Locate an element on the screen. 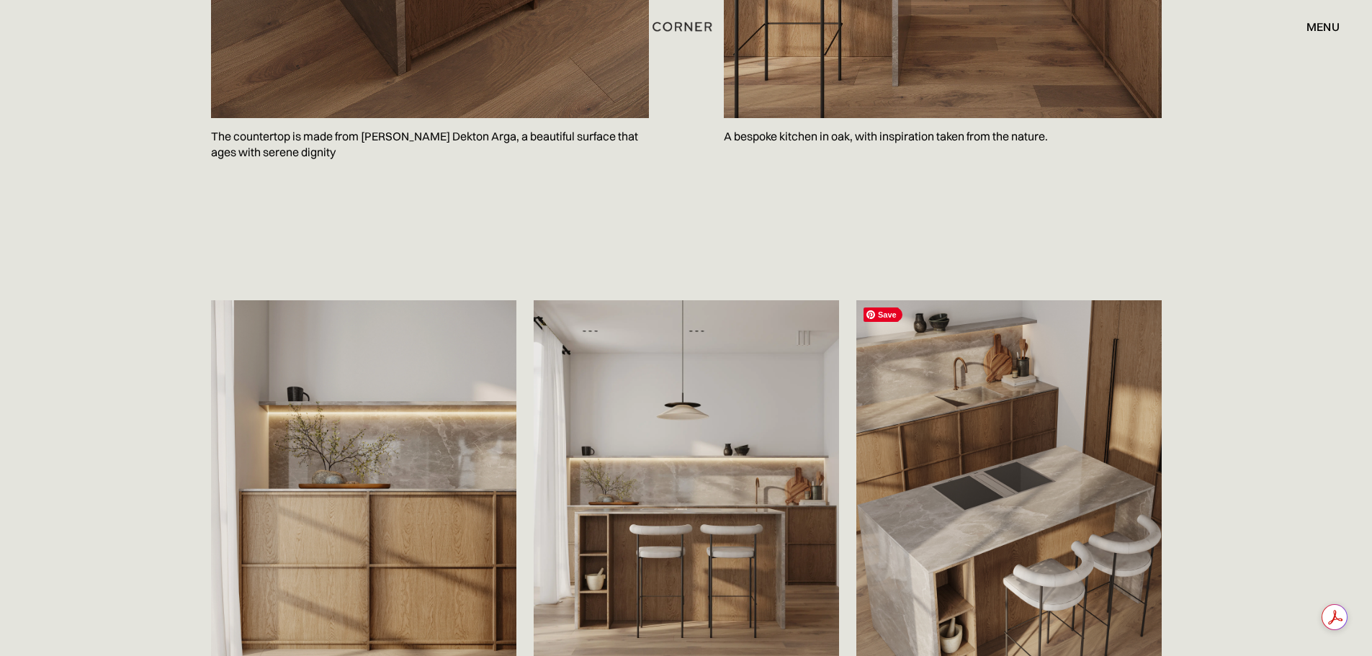 The height and width of the screenshot is (656, 1372). p: A bespoke kitchen in oak, with inspiration taken from the nature. is located at coordinates (943, 137).